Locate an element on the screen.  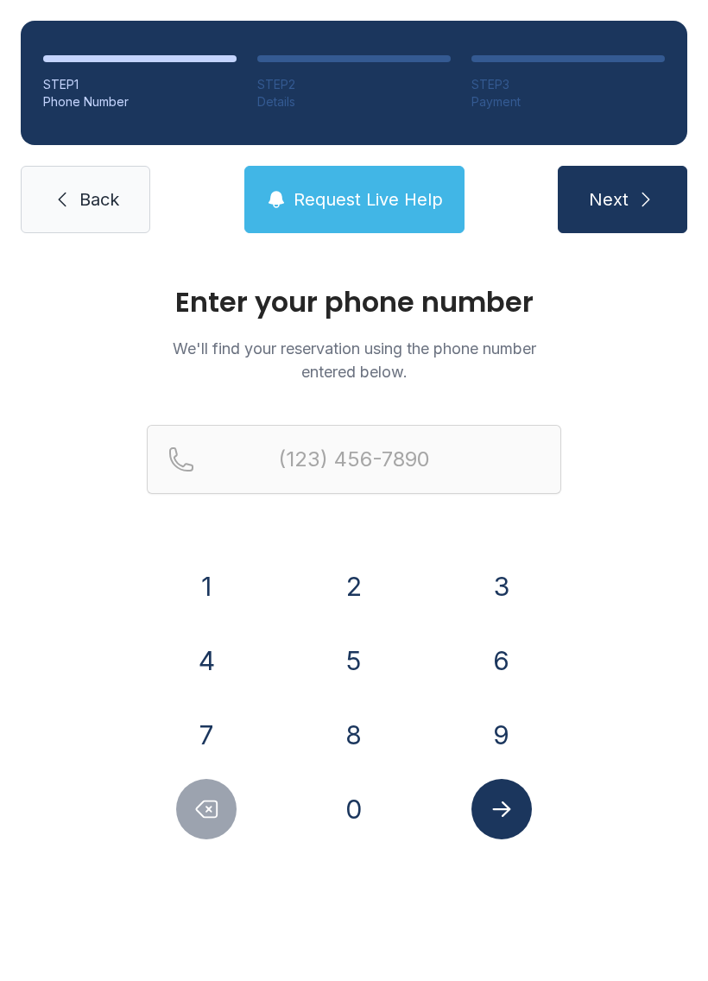
input: Reservation phone number is located at coordinates (354, 459).